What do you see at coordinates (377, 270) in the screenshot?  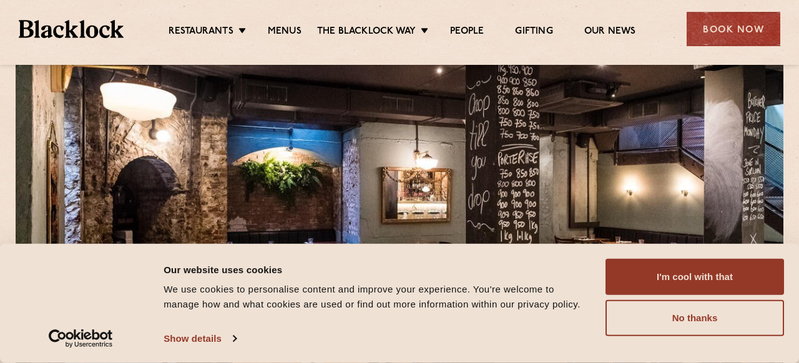 I see `div: Our website uses cookies` at bounding box center [377, 270].